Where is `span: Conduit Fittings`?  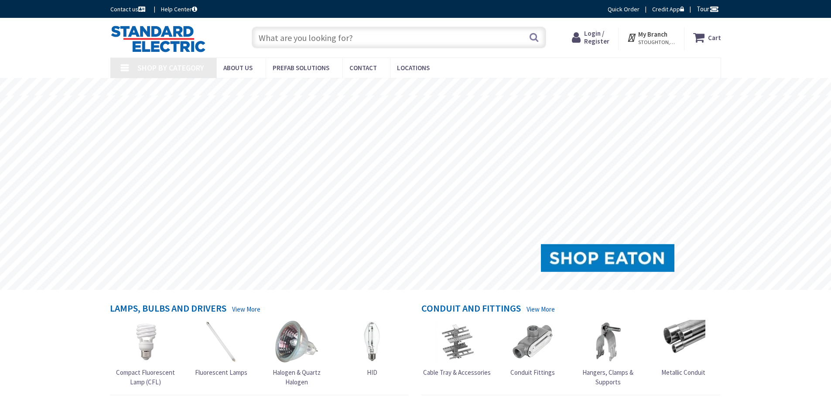
span: Conduit Fittings is located at coordinates (532, 372).